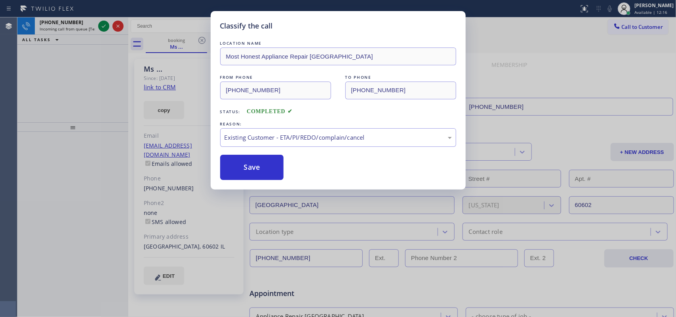  I want to click on div: REASON:, so click(338, 124).